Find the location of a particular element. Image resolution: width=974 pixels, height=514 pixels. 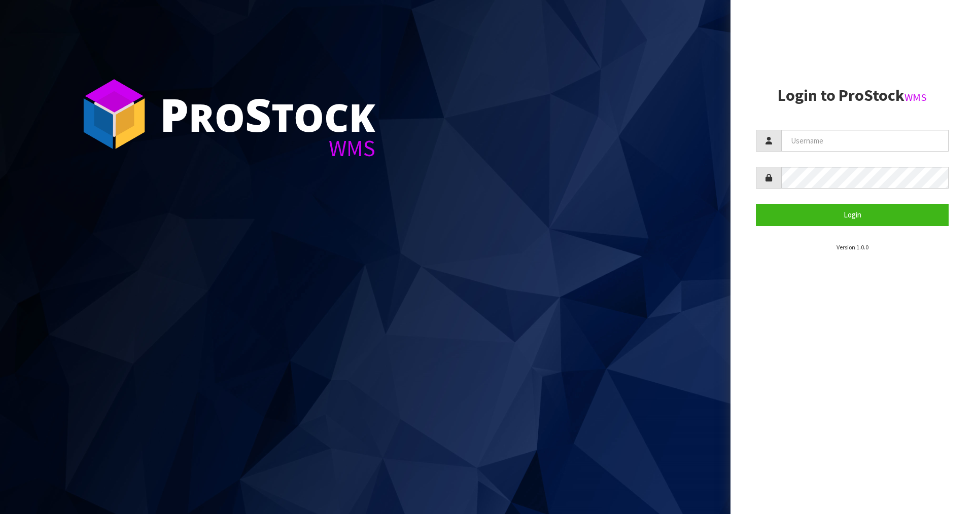

span: S is located at coordinates (258, 114).